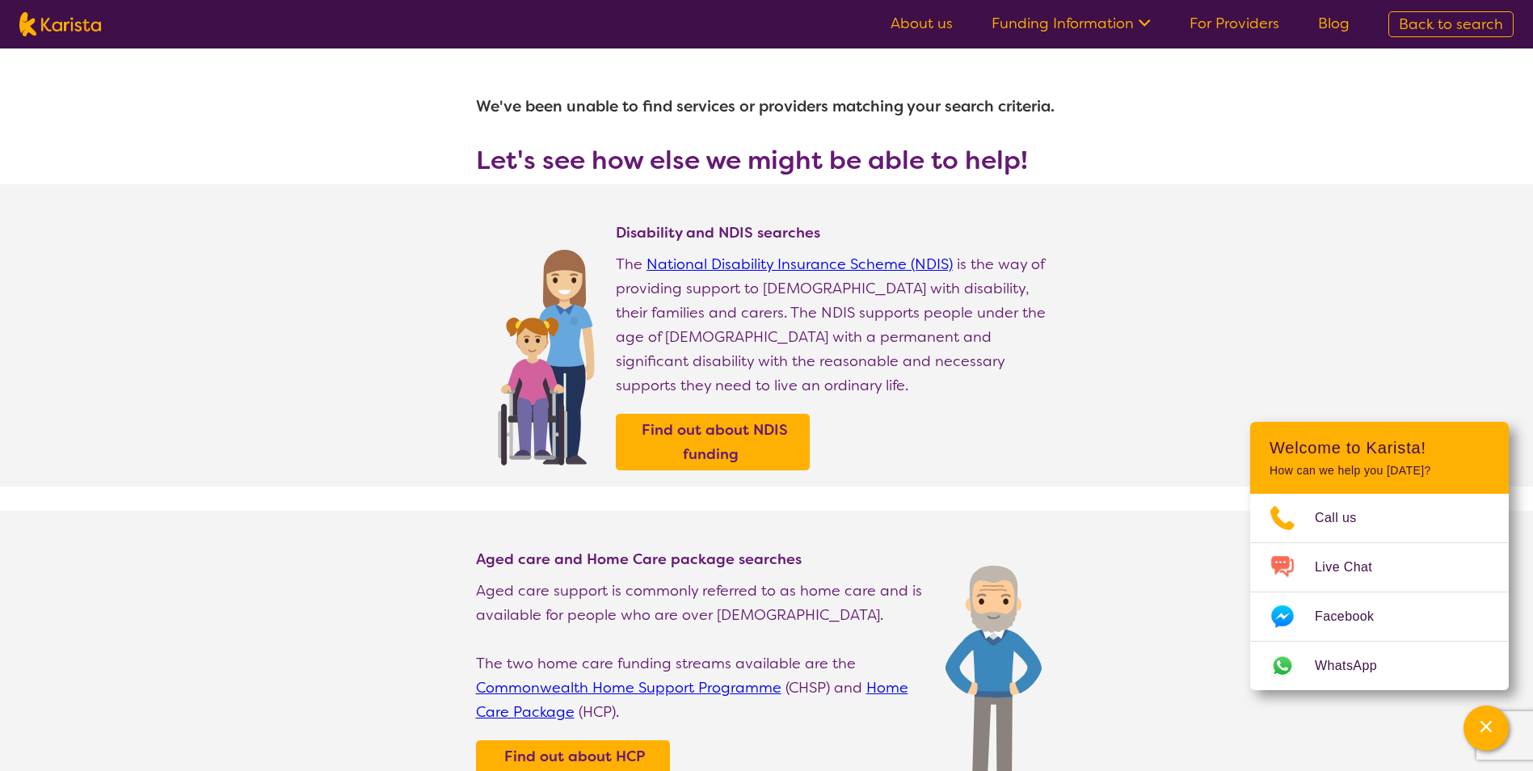 This screenshot has height=771, width=1533. Describe the element at coordinates (921, 23) in the screenshot. I see `a: About us` at that location.